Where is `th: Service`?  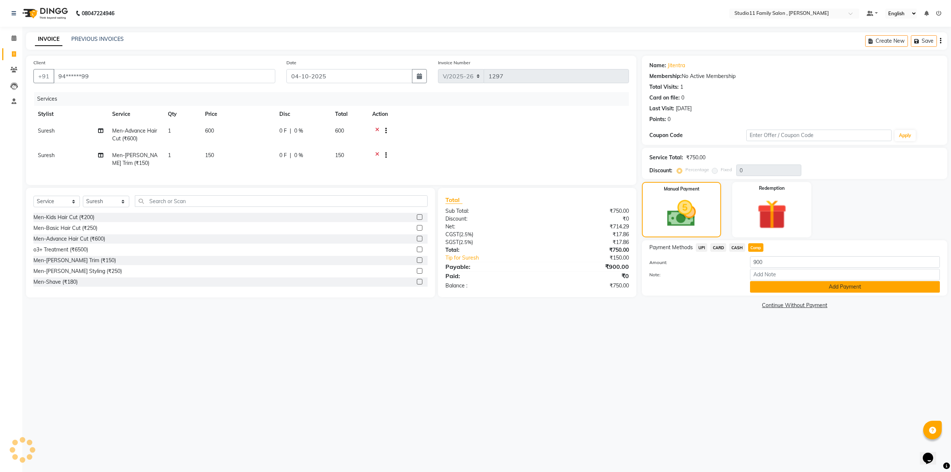 th: Service is located at coordinates (136, 114).